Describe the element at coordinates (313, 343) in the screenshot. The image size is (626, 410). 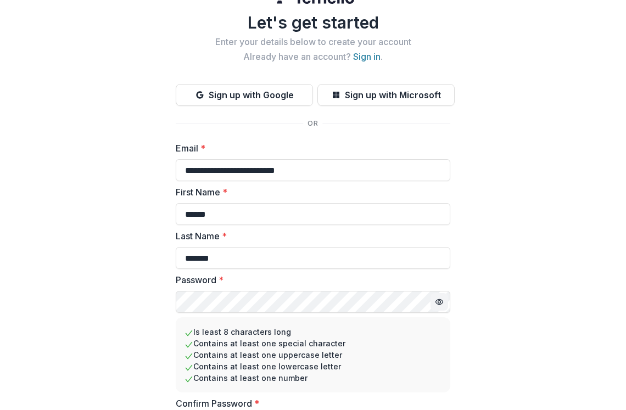
I see `li: Contains at least one special character` at that location.